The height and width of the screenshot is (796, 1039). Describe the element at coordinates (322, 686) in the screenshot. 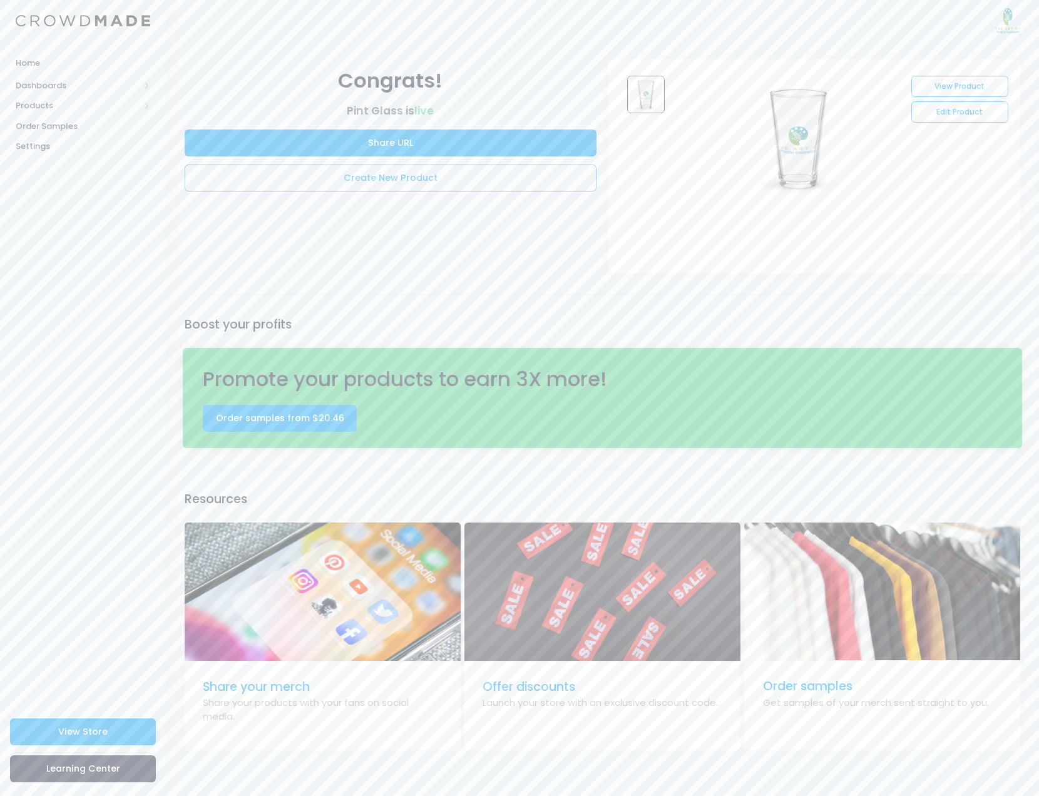

I see `div: Share your merch` at that location.